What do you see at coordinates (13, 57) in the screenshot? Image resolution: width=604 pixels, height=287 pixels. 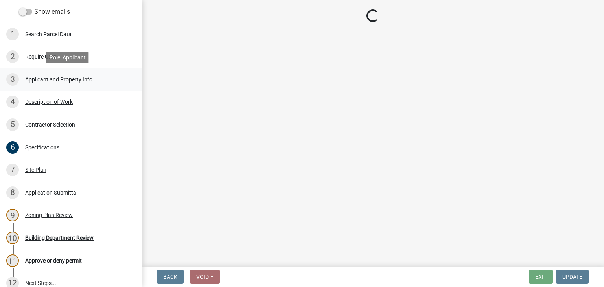 I see `div: 2` at bounding box center [13, 57].